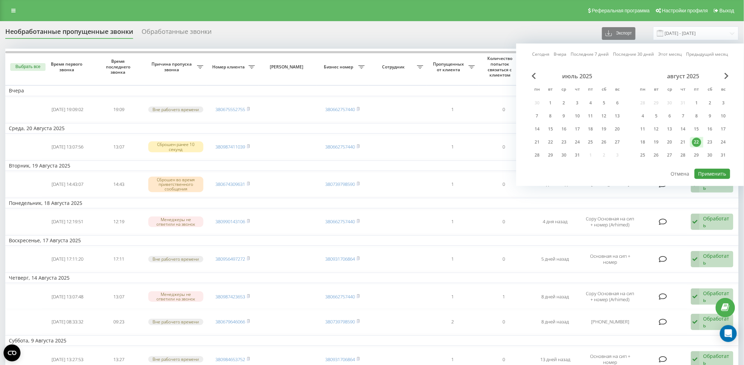 This screenshot has height=365, width=744. I want to click on div: сб 23 авг. 2025 г., so click(710, 142).